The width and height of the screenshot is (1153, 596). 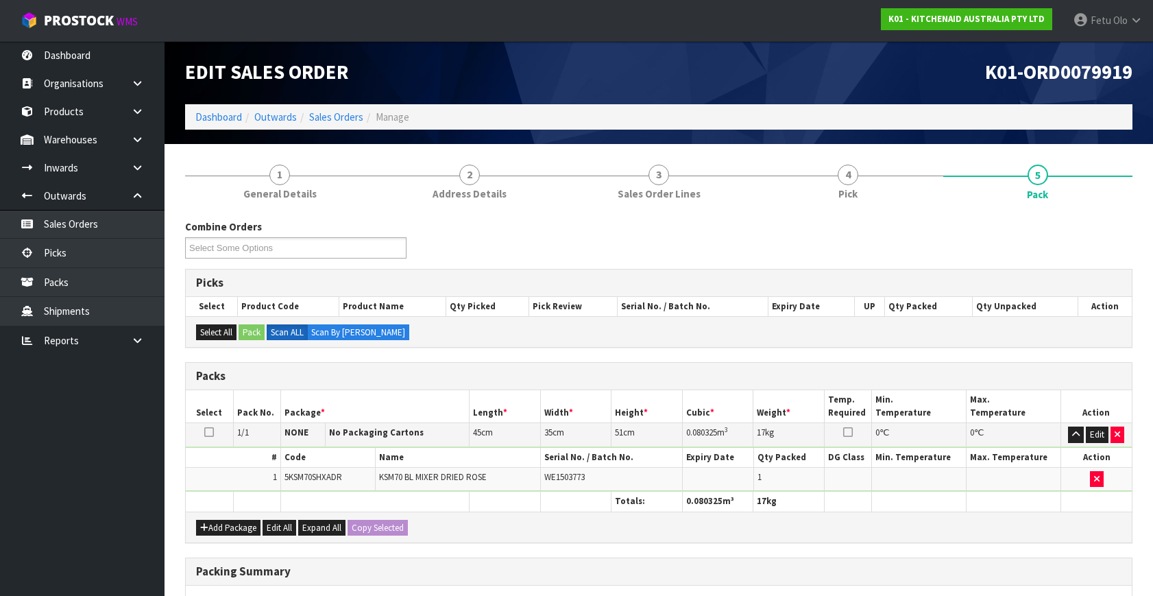 What do you see at coordinates (789, 435) in the screenshot?
I see `td: kg` at bounding box center [789, 435].